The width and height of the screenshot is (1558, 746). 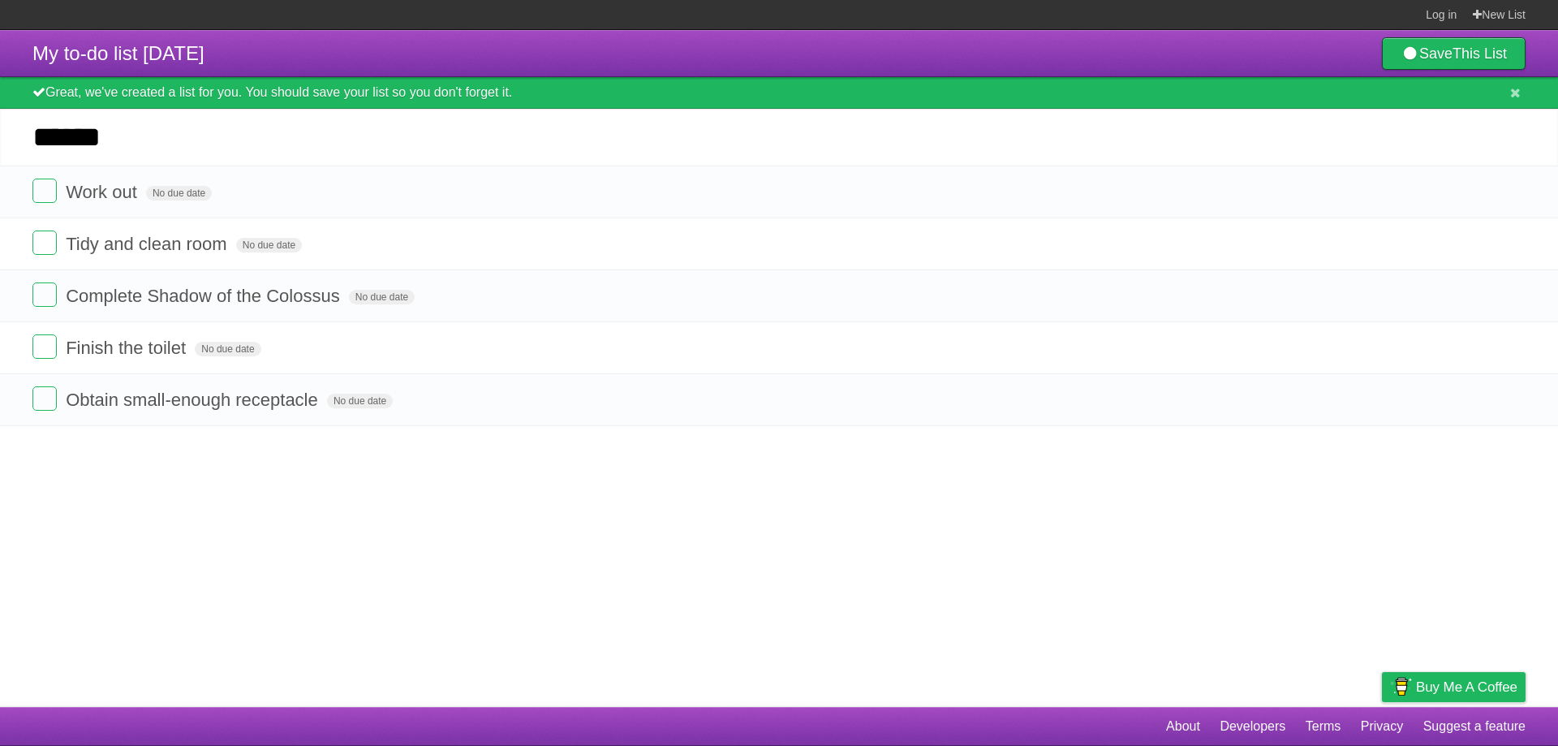 What do you see at coordinates (1401, 687) in the screenshot?
I see `img: Buy me a coffee` at bounding box center [1401, 687].